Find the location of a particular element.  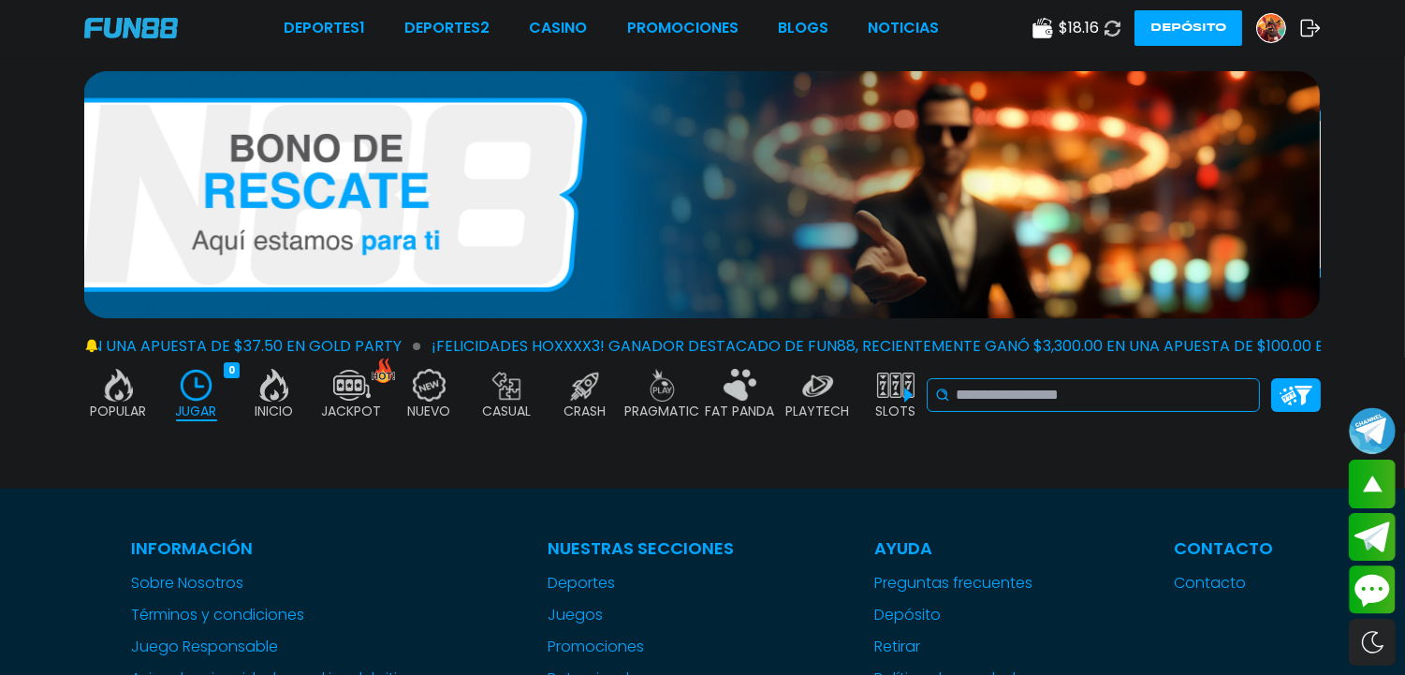

a: Deportes2 is located at coordinates (446, 28).